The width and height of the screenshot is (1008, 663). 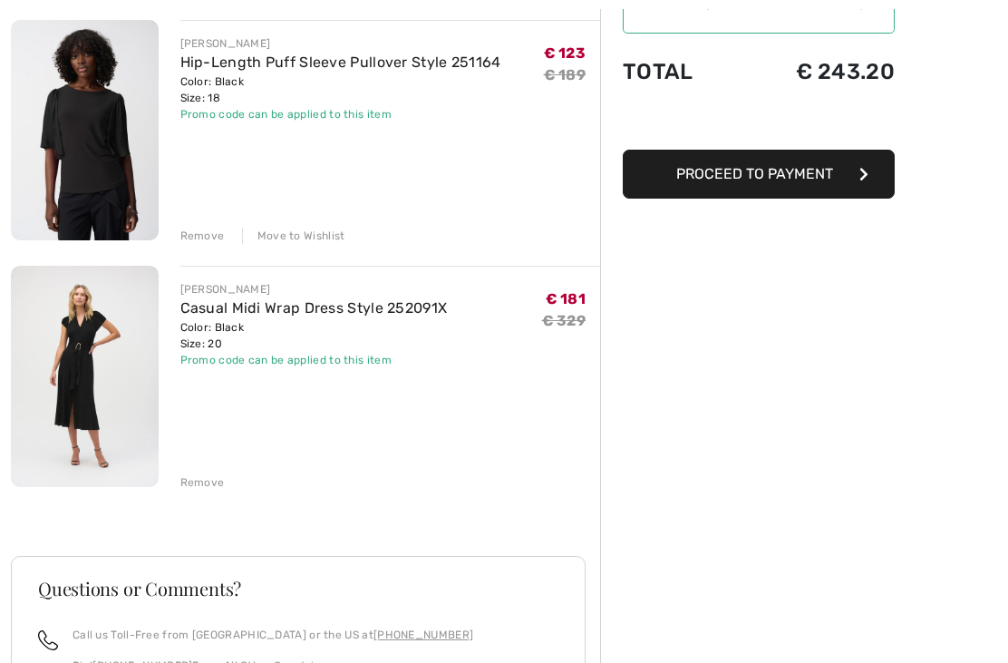 I want to click on a: Hip-Length Puff Sleeve Pullover Style 251164, so click(x=341, y=63).